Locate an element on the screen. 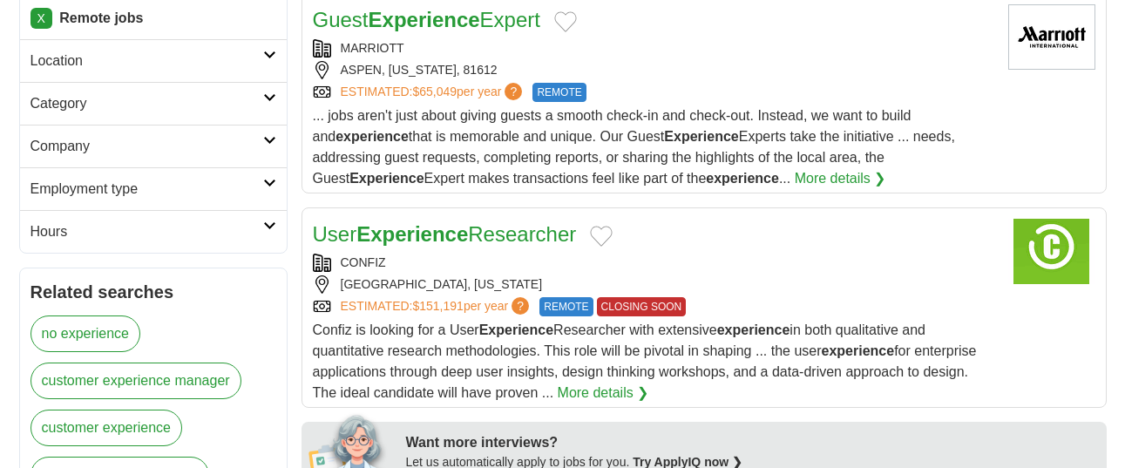 The width and height of the screenshot is (1125, 468). span: Confiz is looking for a User Researcher with extensive in both qualitative and quantitative resea... is located at coordinates (645, 361).